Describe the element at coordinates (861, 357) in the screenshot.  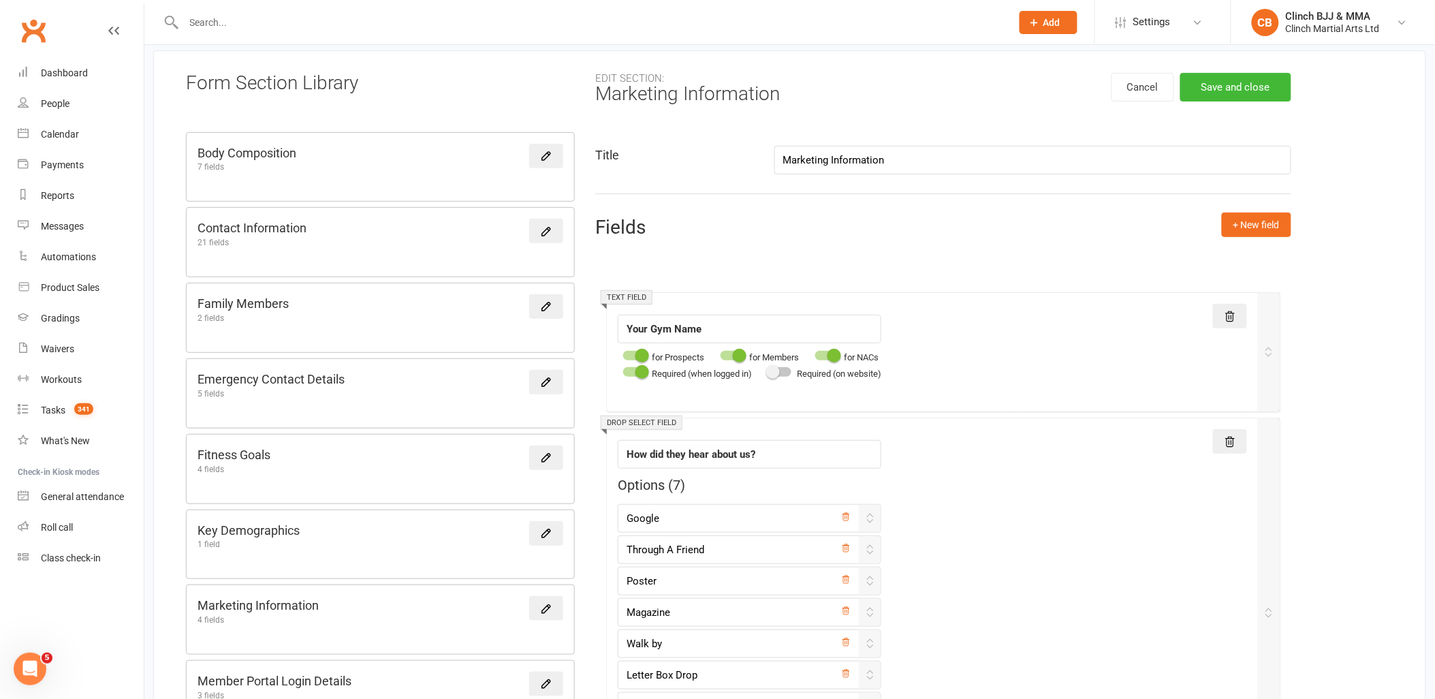
I see `span: for NACs` at that location.